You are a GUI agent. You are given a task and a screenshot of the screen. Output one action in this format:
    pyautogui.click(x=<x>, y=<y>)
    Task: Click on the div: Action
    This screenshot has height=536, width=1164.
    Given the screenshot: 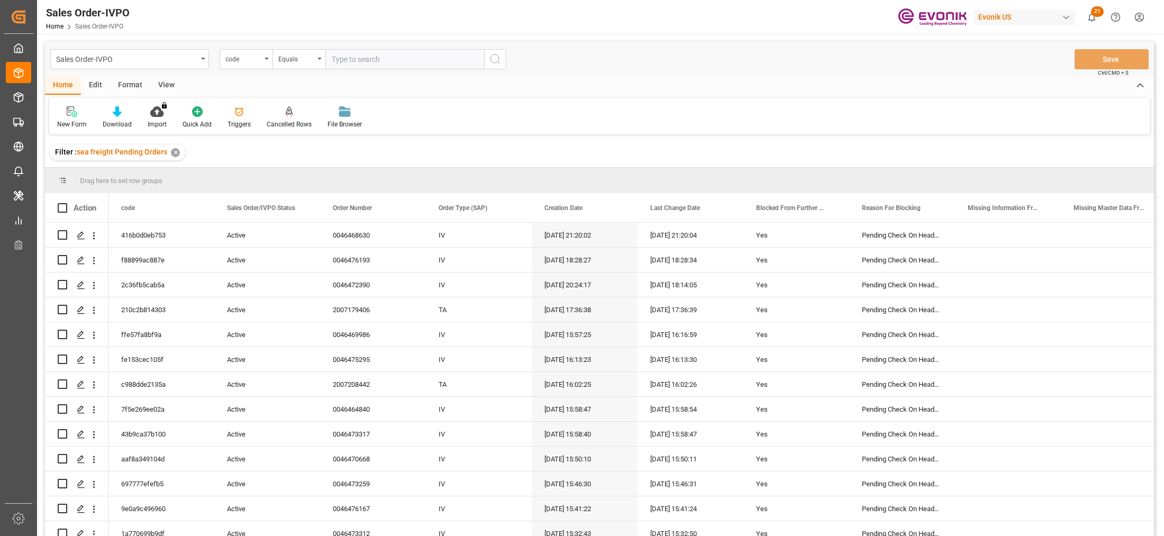 What is the action you would take?
    pyautogui.click(x=85, y=208)
    